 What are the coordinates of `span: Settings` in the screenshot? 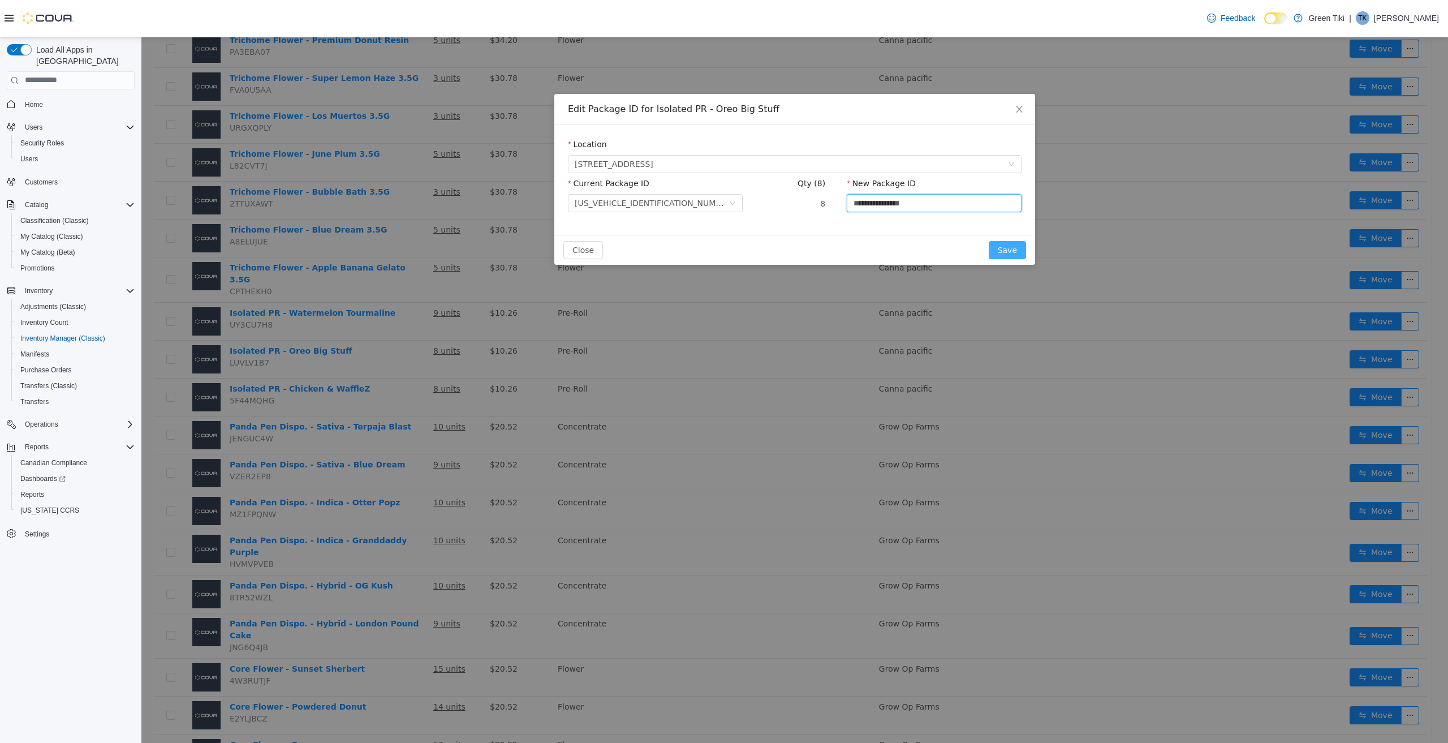 It's located at (77, 533).